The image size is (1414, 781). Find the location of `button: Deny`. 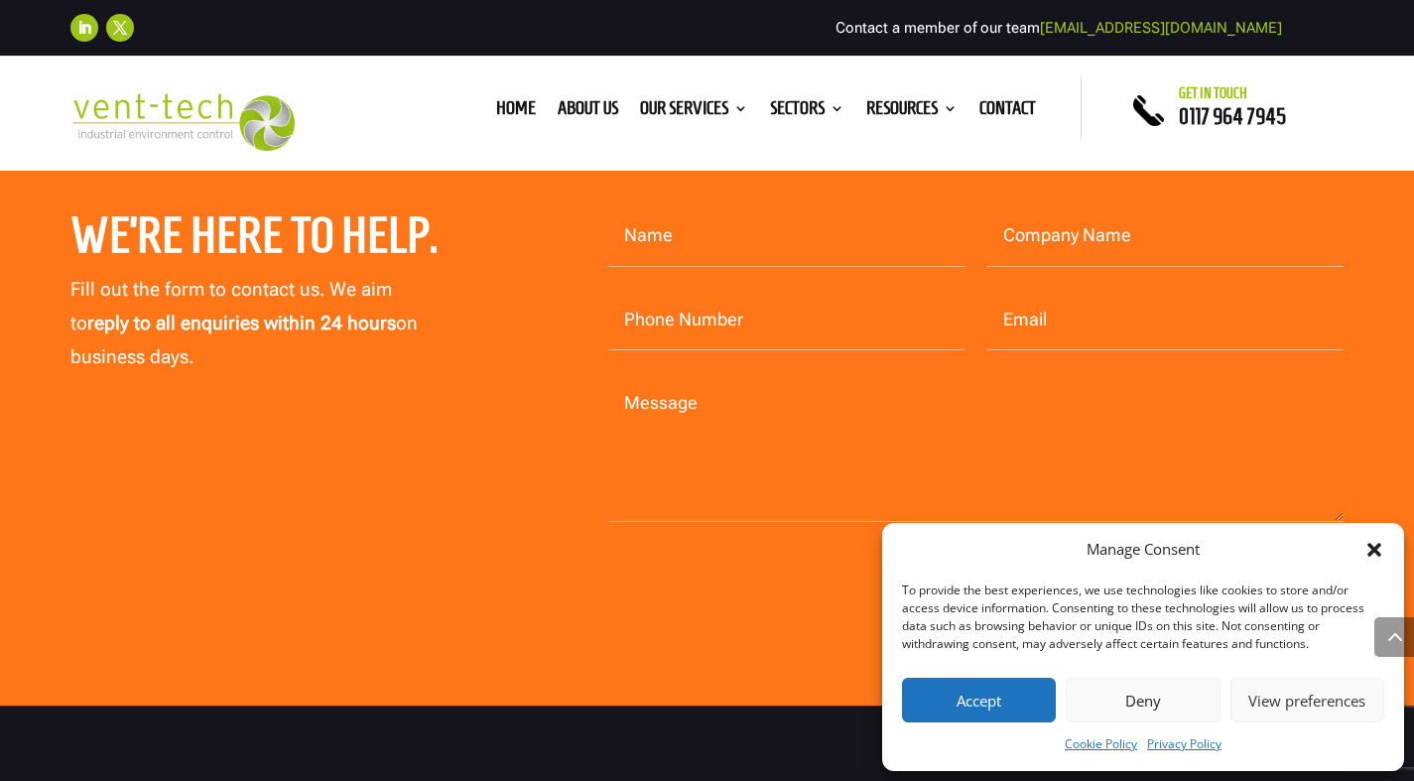

button: Deny is located at coordinates (1142, 699).